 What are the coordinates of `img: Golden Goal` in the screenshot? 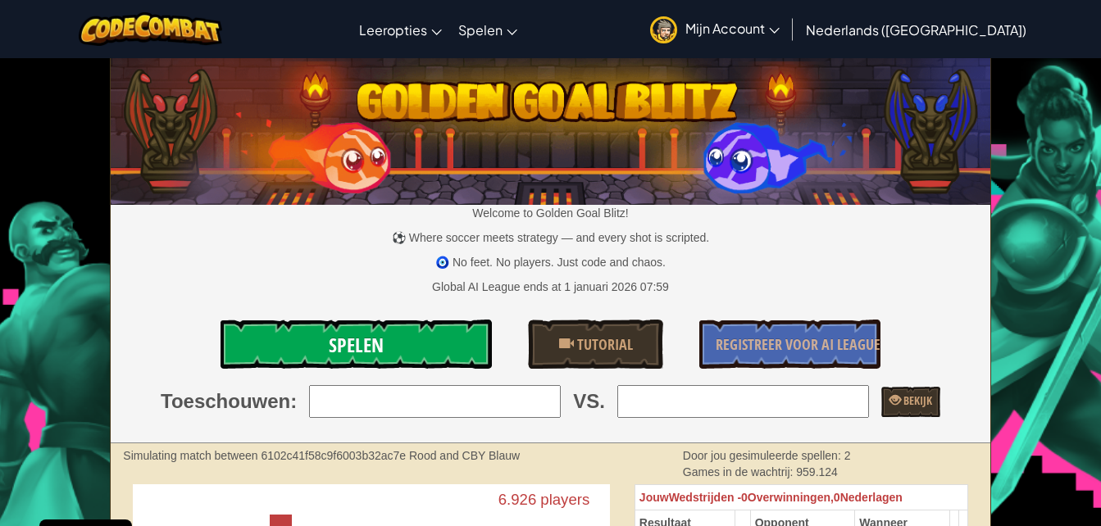 It's located at (550, 128).